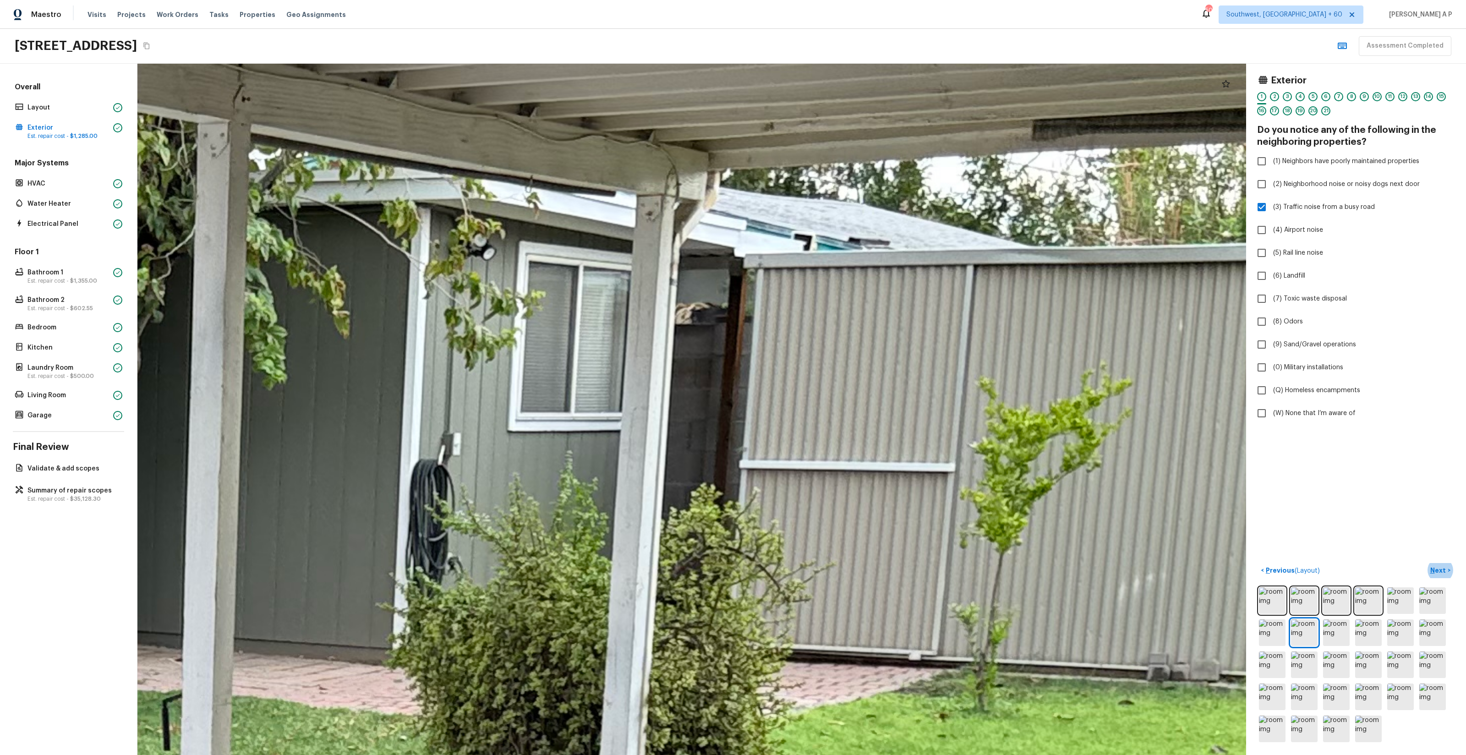 The height and width of the screenshot is (755, 1466). I want to click on p: Next, so click(1439, 570).